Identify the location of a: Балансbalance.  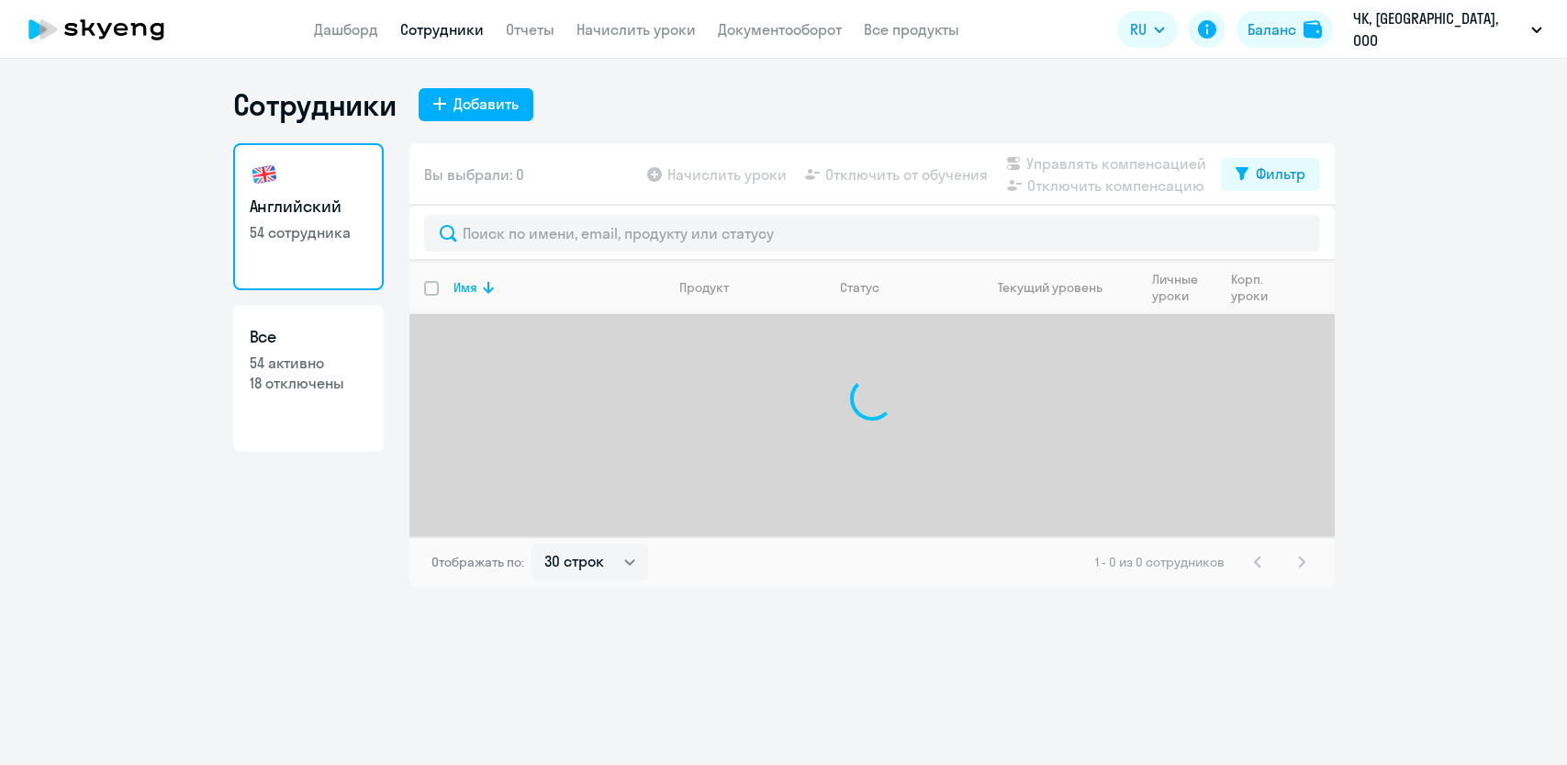
(1285, 29).